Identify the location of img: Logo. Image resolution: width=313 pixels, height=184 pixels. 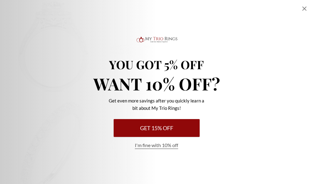
(157, 40).